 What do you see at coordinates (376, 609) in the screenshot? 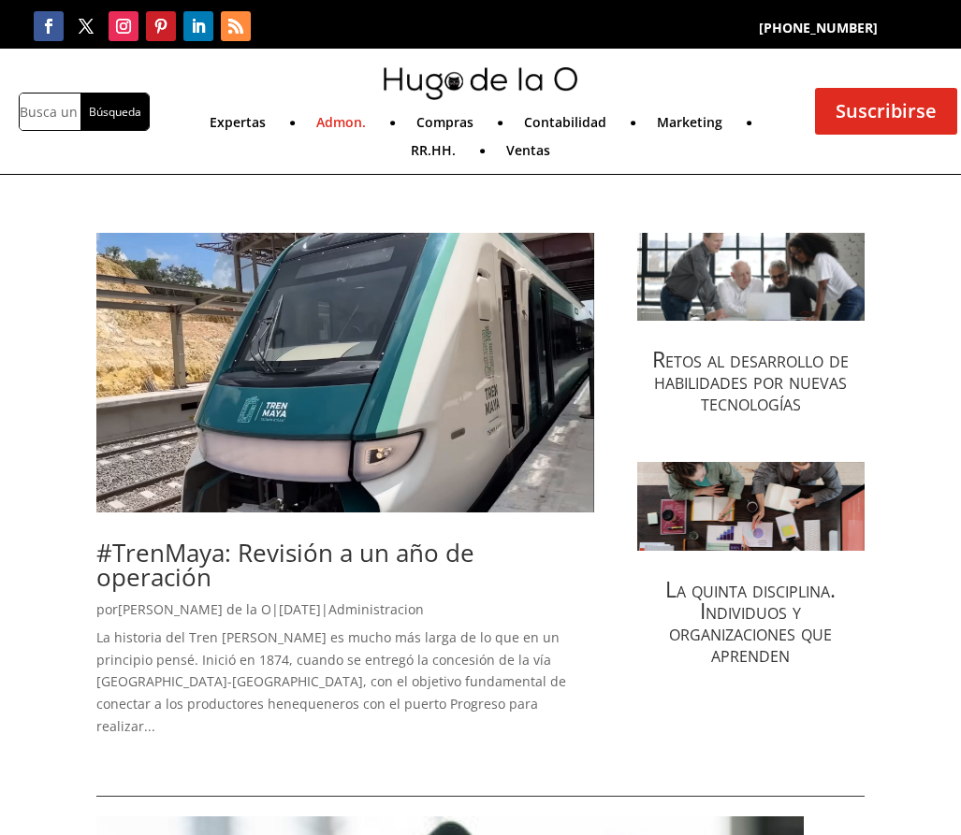
I see `a: Administracion` at bounding box center [376, 609].